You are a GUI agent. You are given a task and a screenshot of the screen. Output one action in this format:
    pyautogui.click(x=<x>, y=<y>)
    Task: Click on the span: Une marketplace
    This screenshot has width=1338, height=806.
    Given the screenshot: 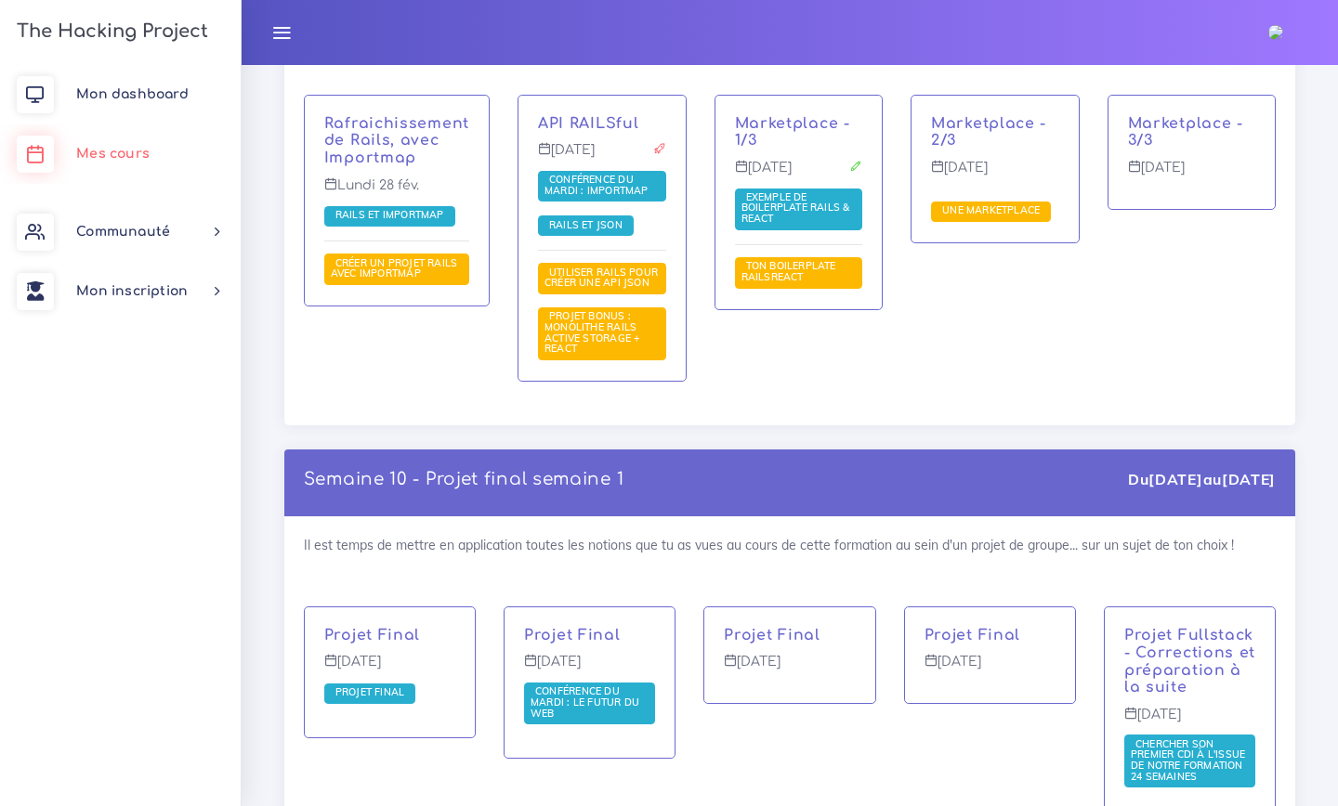 What is the action you would take?
    pyautogui.click(x=990, y=210)
    